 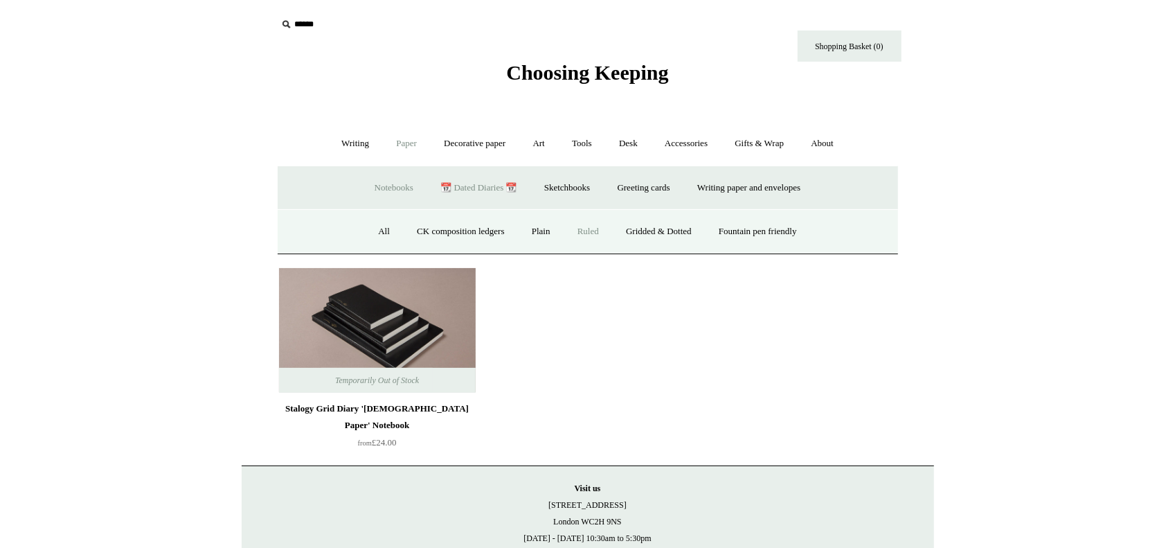 What do you see at coordinates (406, 143) in the screenshot?
I see `a: Paper` at bounding box center [406, 143].